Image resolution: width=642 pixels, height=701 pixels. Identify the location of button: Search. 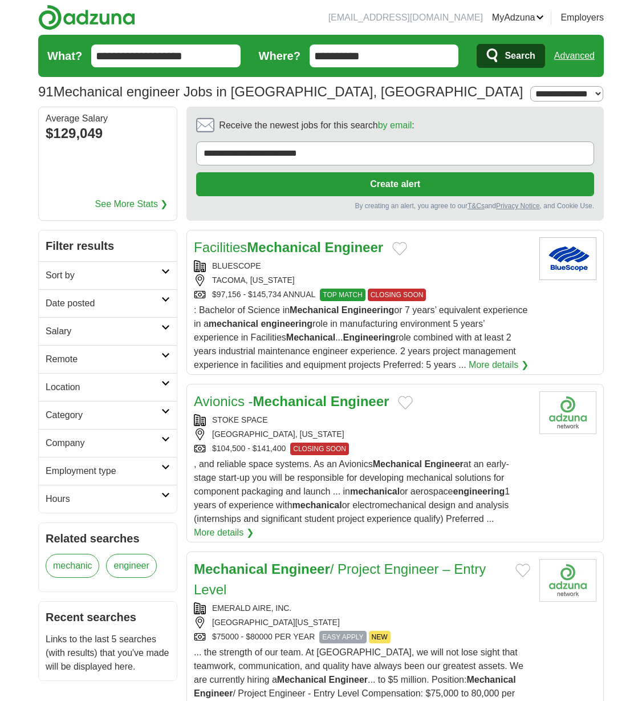
(510, 56).